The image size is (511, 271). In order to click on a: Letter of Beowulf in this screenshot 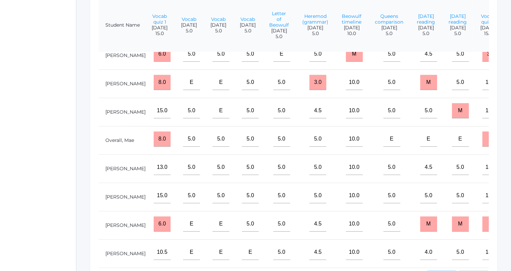, I will do `click(279, 19)`.